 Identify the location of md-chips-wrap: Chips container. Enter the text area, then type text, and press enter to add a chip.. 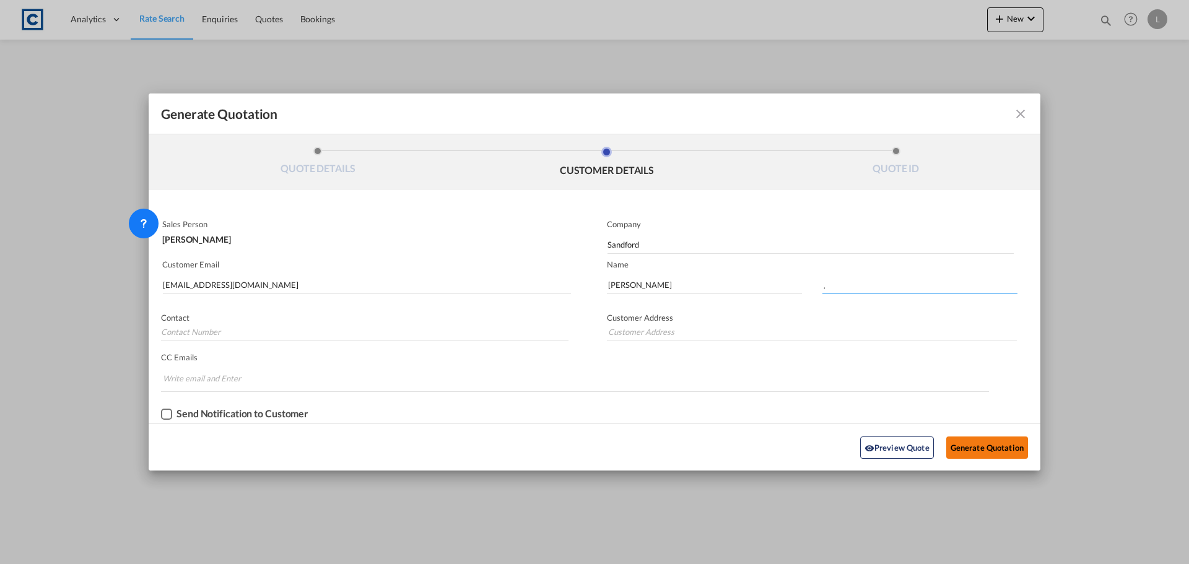
(575, 379).